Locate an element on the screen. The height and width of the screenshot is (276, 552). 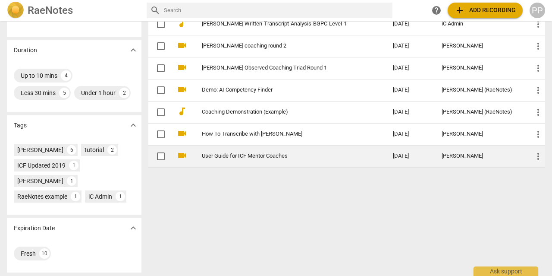
button: PP is located at coordinates (537, 10).